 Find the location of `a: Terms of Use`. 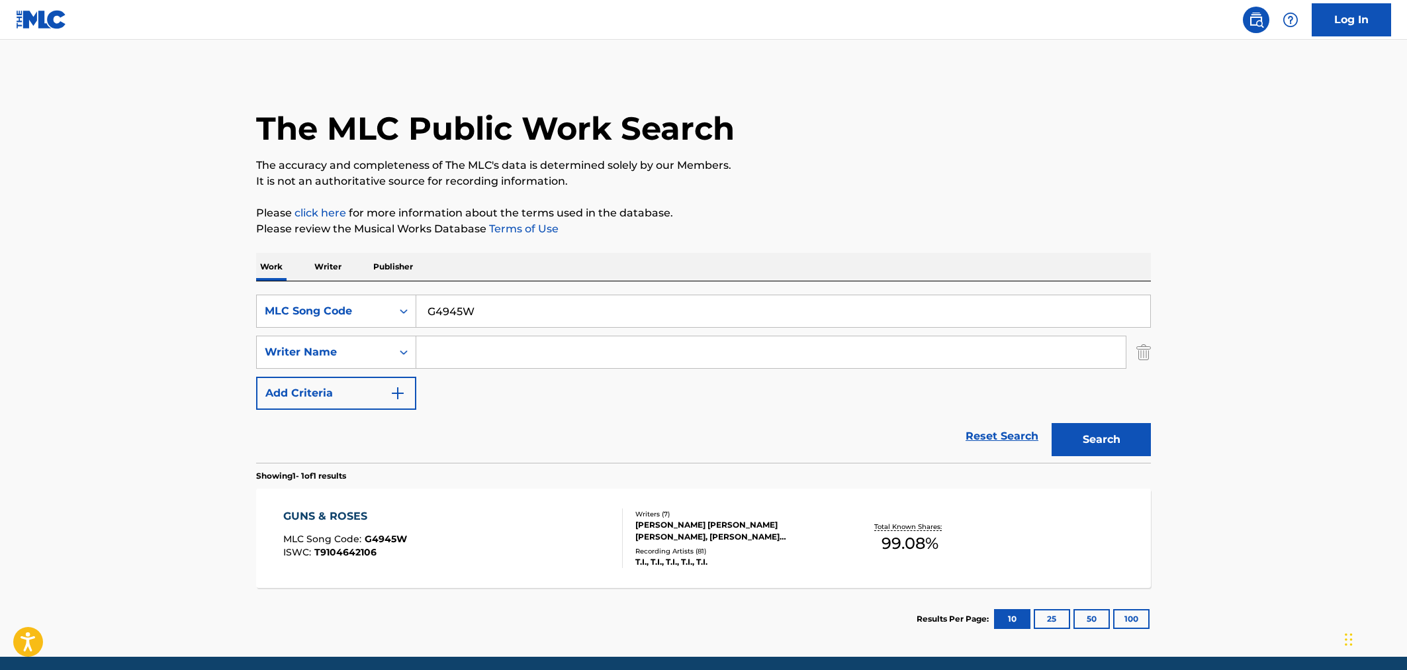

a: Terms of Use is located at coordinates (522, 228).